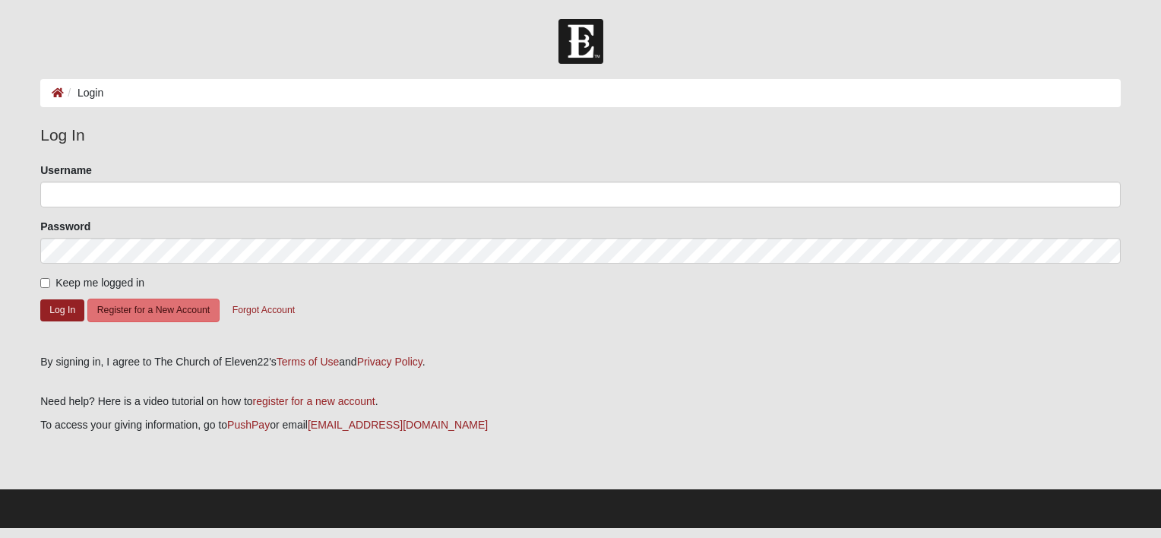 The height and width of the screenshot is (538, 1161). I want to click on a: Terms of Use, so click(308, 362).